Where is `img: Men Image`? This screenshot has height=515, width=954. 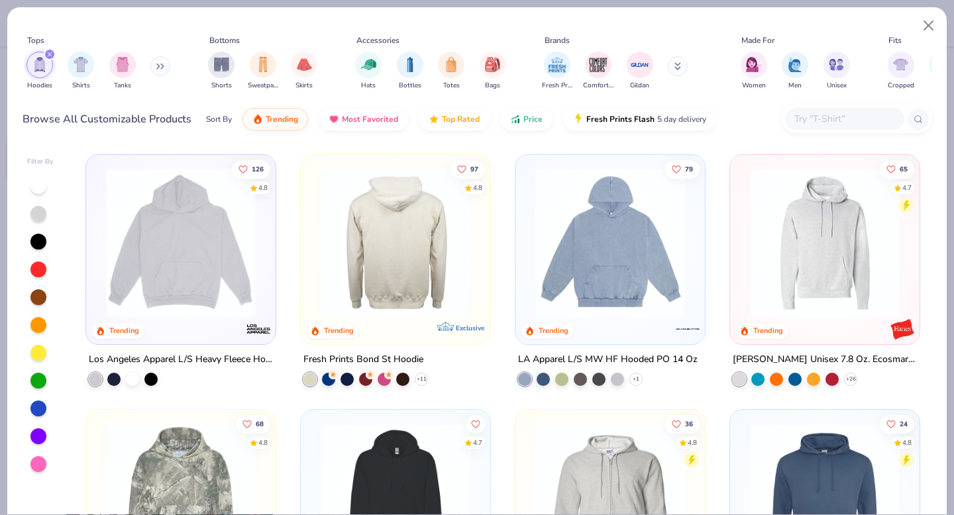
img: Men Image is located at coordinates (795, 64).